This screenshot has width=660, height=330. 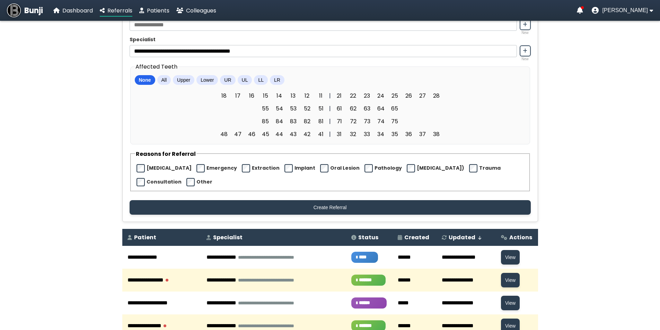 What do you see at coordinates (367, 134) in the screenshot?
I see `span: 33` at bounding box center [367, 134].